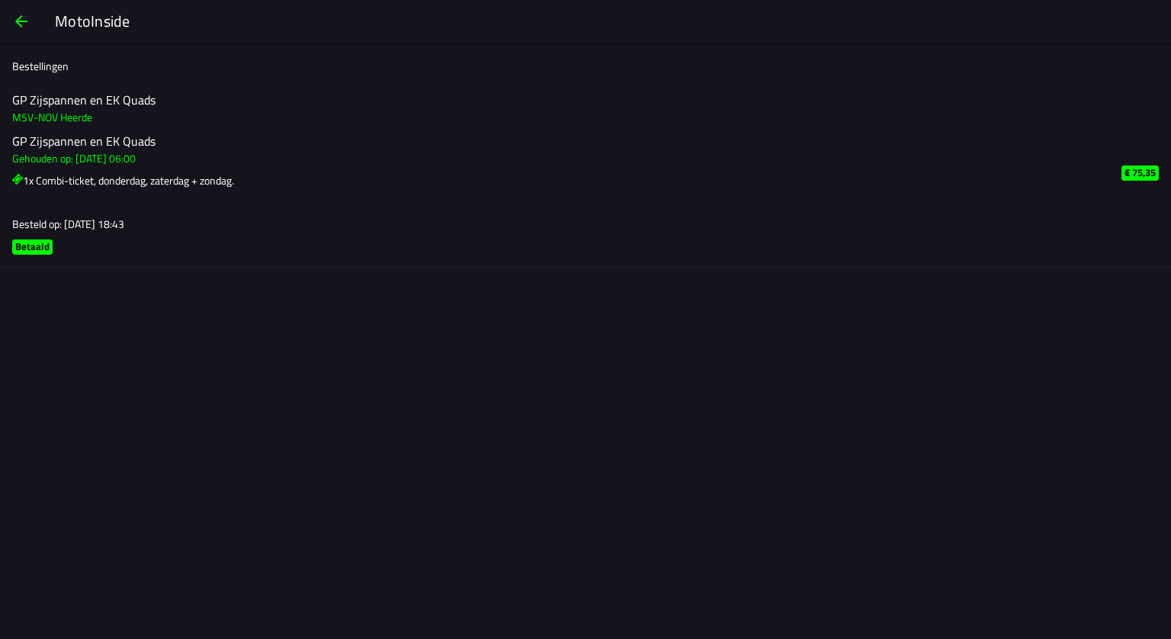 The width and height of the screenshot is (1171, 639). Describe the element at coordinates (32, 247) in the screenshot. I see `ion-badge: Betaald` at that location.